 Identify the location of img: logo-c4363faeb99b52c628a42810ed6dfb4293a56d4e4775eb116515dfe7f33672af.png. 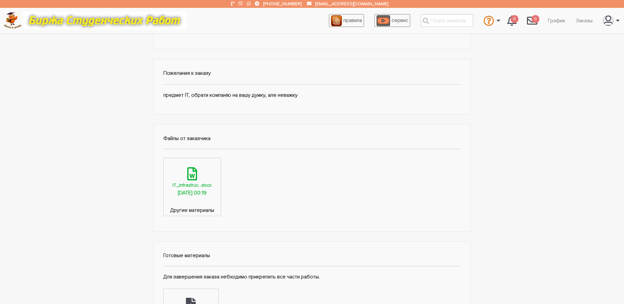
(12, 20).